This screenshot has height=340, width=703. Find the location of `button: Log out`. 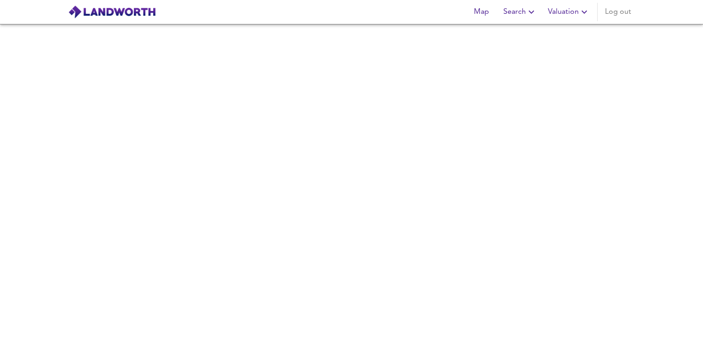

button: Log out is located at coordinates (618, 12).